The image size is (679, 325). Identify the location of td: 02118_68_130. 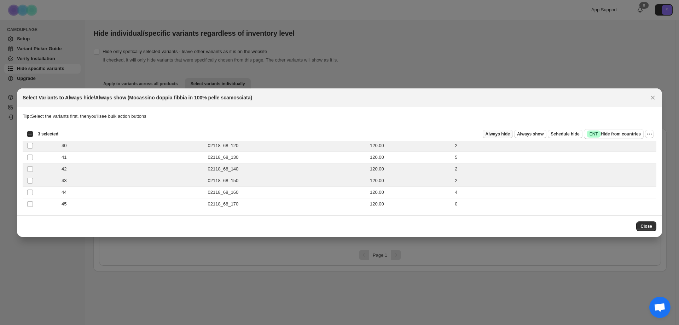
(287, 157).